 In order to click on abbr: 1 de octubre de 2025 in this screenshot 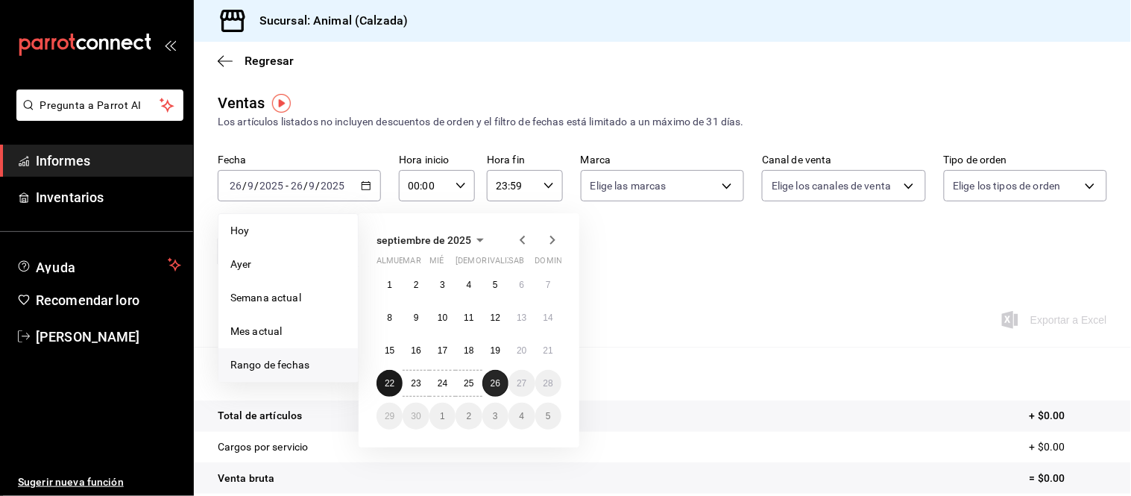, I will do `click(442, 416)`.